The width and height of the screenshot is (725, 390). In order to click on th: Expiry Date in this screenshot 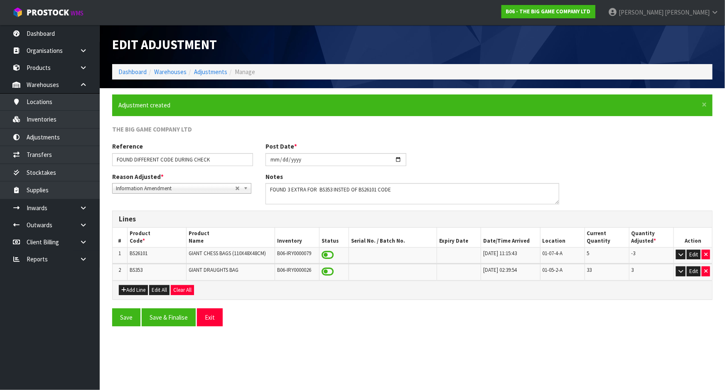, I will do `click(459, 237)`.